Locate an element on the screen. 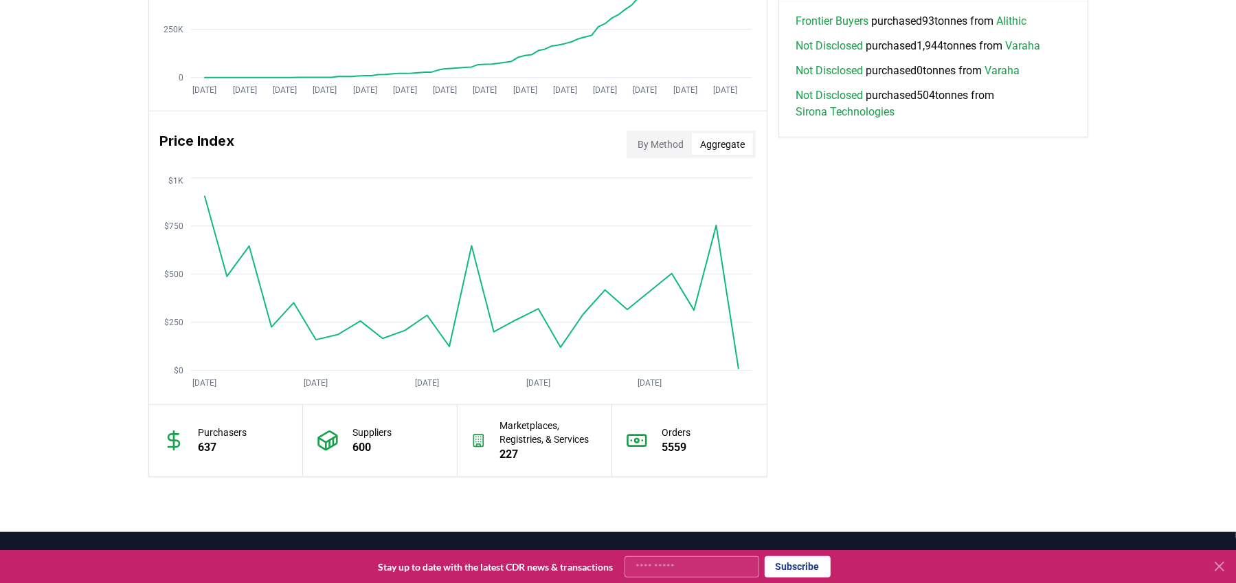 The height and width of the screenshot is (583, 1236). p: 637 is located at coordinates (223, 447).